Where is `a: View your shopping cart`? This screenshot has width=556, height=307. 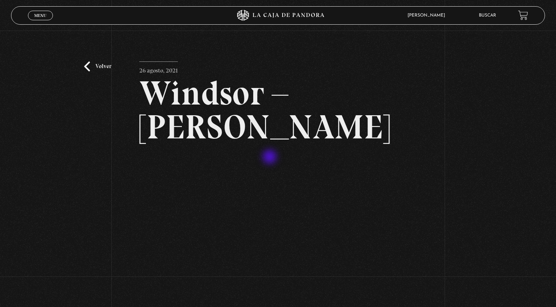 a: View your shopping cart is located at coordinates (523, 15).